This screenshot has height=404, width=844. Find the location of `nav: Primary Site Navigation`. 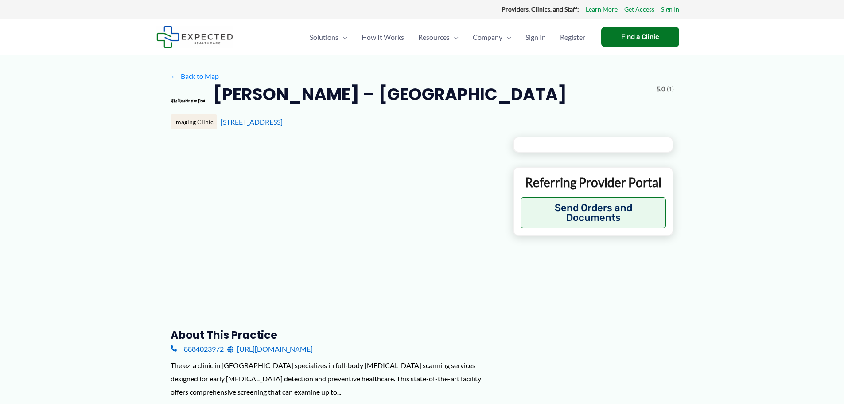

nav: Primary Site Navigation is located at coordinates (448, 37).